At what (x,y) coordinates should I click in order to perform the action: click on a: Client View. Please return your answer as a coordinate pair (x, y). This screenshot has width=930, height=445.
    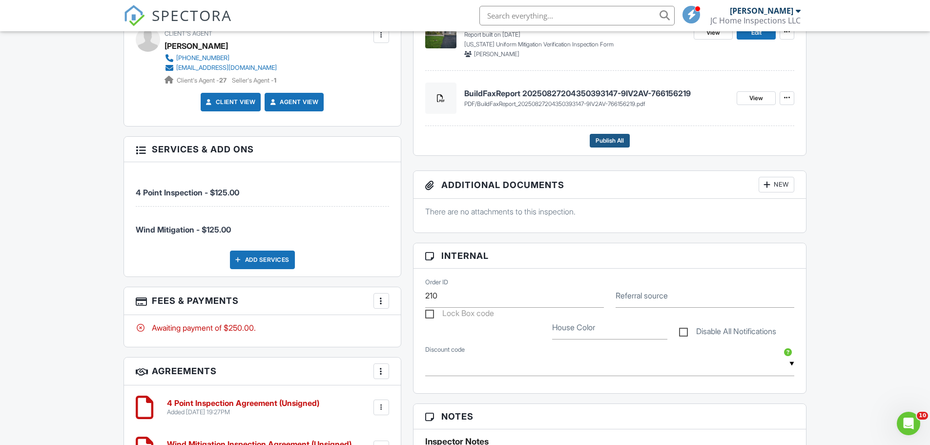
    Looking at the image, I should click on (230, 102).